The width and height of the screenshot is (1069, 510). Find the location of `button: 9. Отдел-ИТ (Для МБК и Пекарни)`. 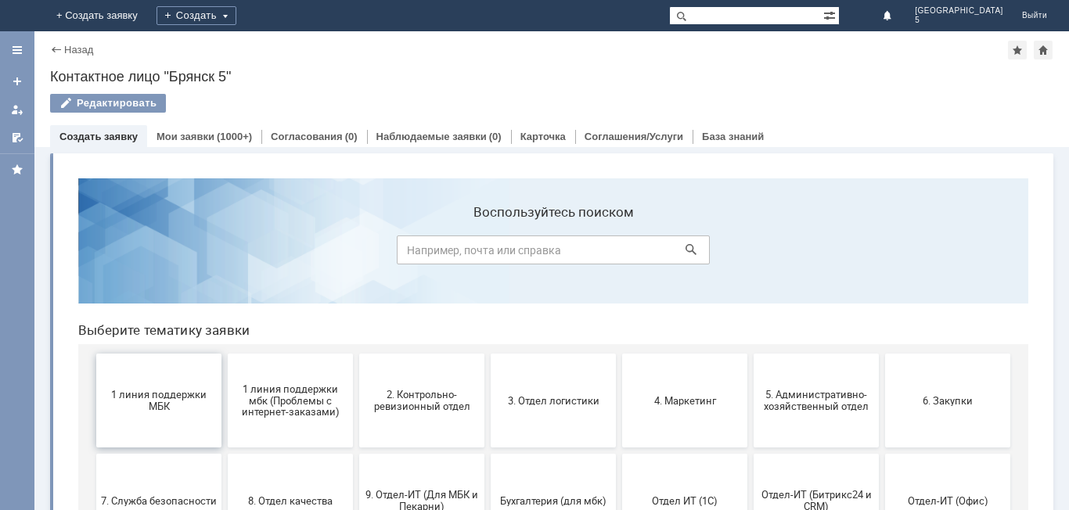

button: 9. Отдел-ИТ (Для МБК и Пекарни) is located at coordinates (356, 335).